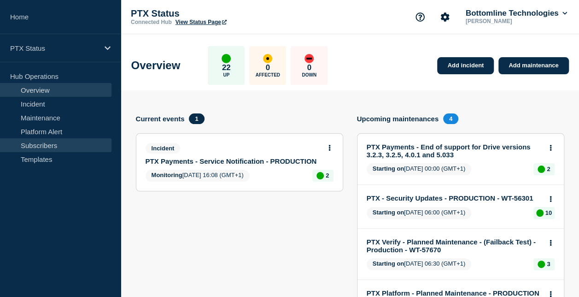 The image size is (579, 297). Describe the element at coordinates (268, 58) in the screenshot. I see `div: affected` at that location.